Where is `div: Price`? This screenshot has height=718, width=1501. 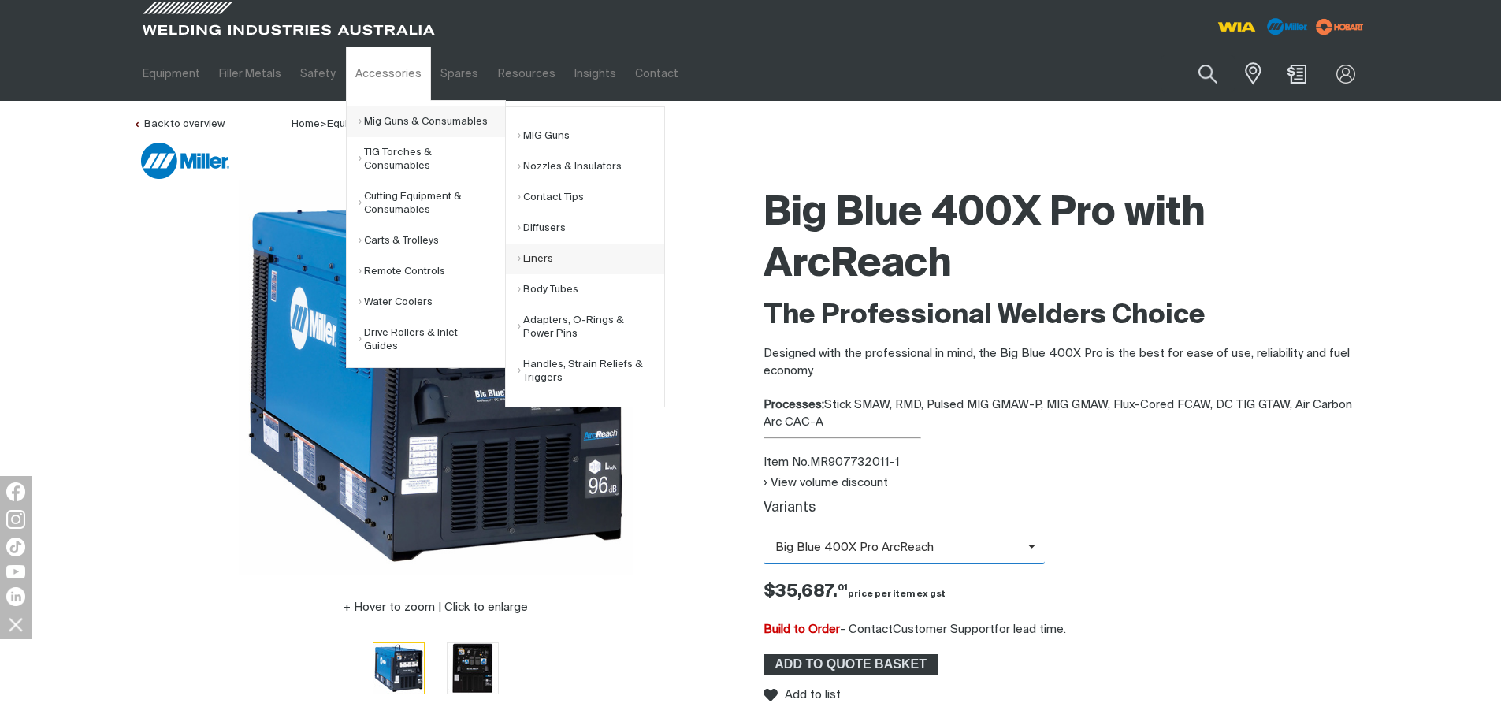 div: Price is located at coordinates (1066, 592).